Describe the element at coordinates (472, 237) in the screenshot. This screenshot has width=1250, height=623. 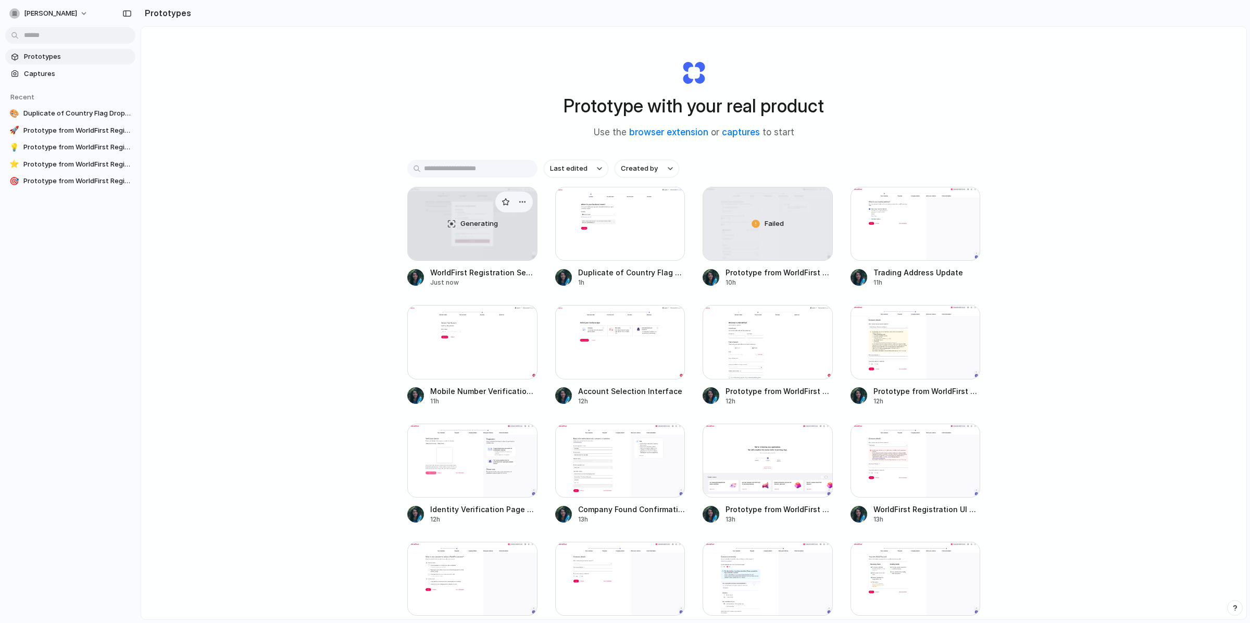
I see `a: WorldFirst Registration Search UpdateGeneratingWorldFirst Registration Search UpdateJust now` at that location.